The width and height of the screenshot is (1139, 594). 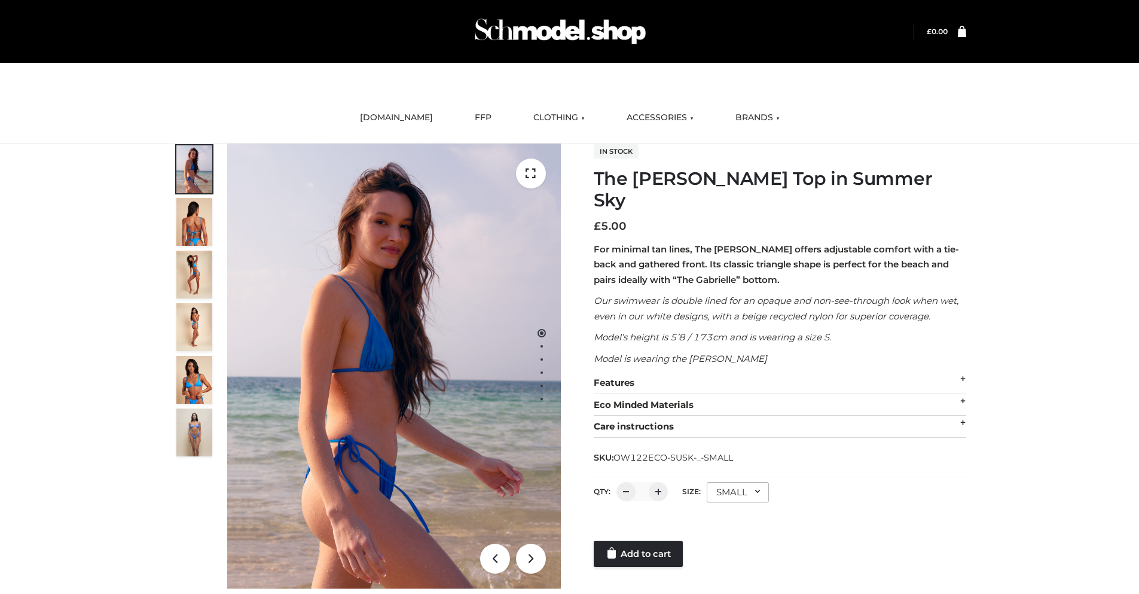 What do you see at coordinates (660, 118) in the screenshot?
I see `a: ACCESSORIES` at bounding box center [660, 118].